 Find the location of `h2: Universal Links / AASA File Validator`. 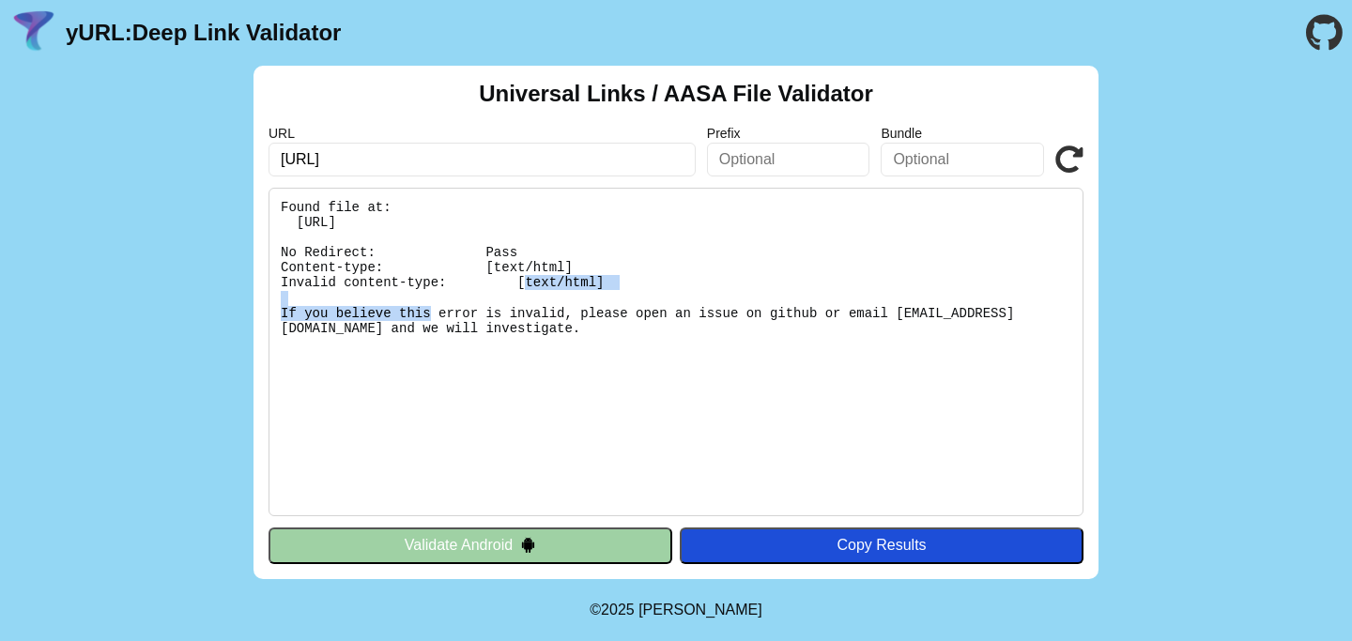

h2: Universal Links / AASA File Validator is located at coordinates (676, 94).